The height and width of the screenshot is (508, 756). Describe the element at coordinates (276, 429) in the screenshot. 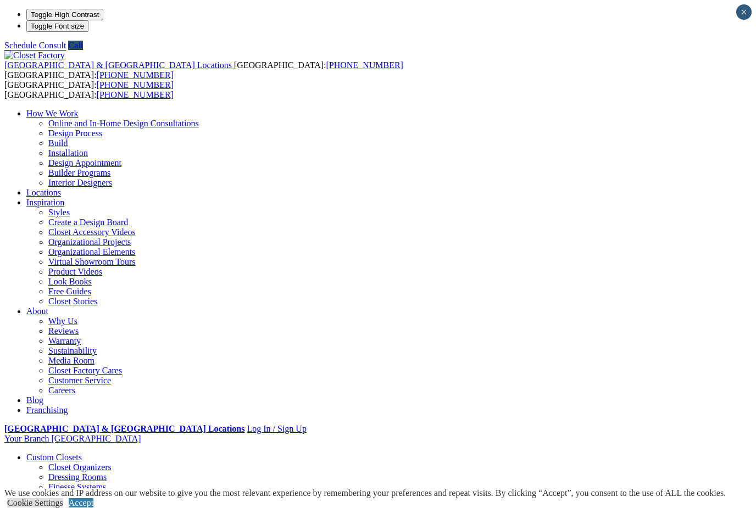

I see `a: Log In / Sign Up` at that location.